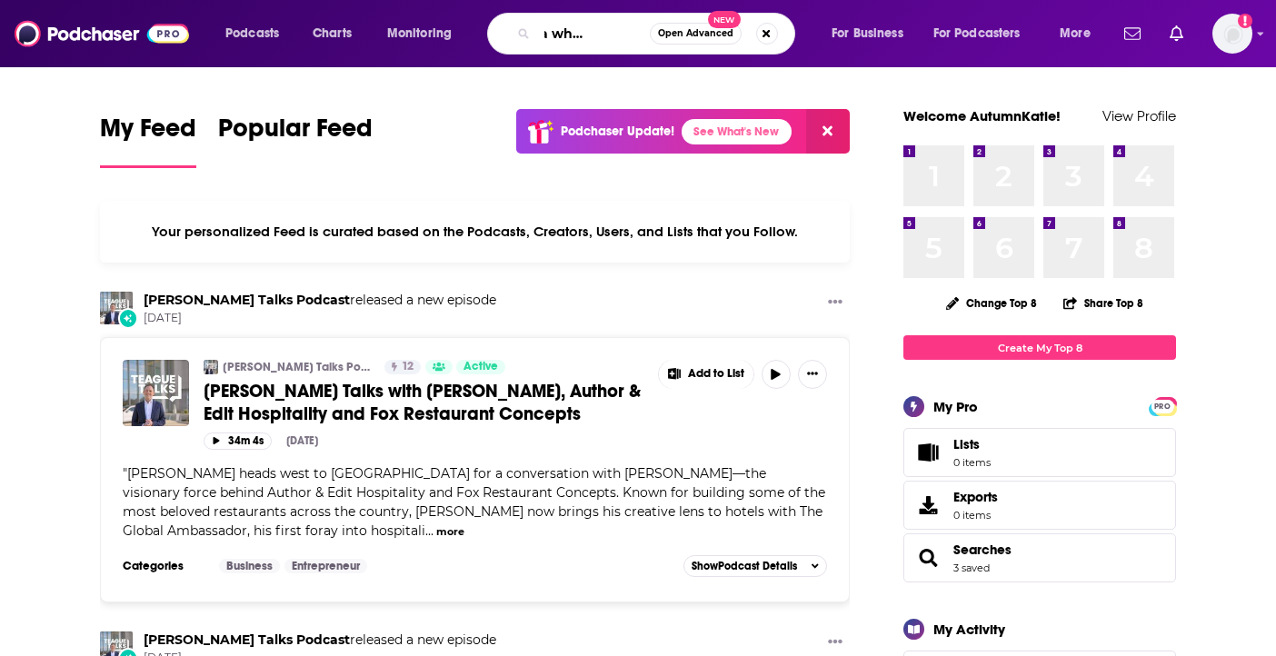 The width and height of the screenshot is (1276, 656). What do you see at coordinates (481, 367) in the screenshot?
I see `a: Active` at bounding box center [481, 367].